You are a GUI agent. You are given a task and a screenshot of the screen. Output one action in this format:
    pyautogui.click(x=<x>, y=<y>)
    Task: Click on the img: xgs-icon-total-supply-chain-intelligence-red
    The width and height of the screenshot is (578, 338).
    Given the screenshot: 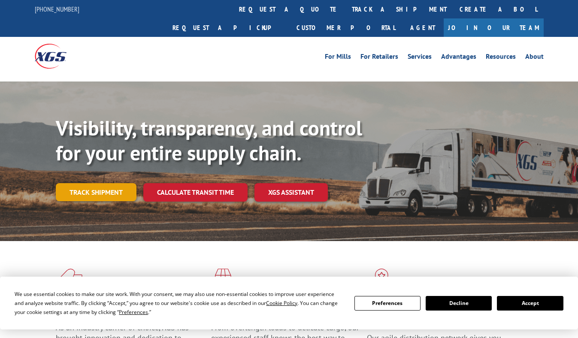 What is the action you would take?
    pyautogui.click(x=69, y=280)
    